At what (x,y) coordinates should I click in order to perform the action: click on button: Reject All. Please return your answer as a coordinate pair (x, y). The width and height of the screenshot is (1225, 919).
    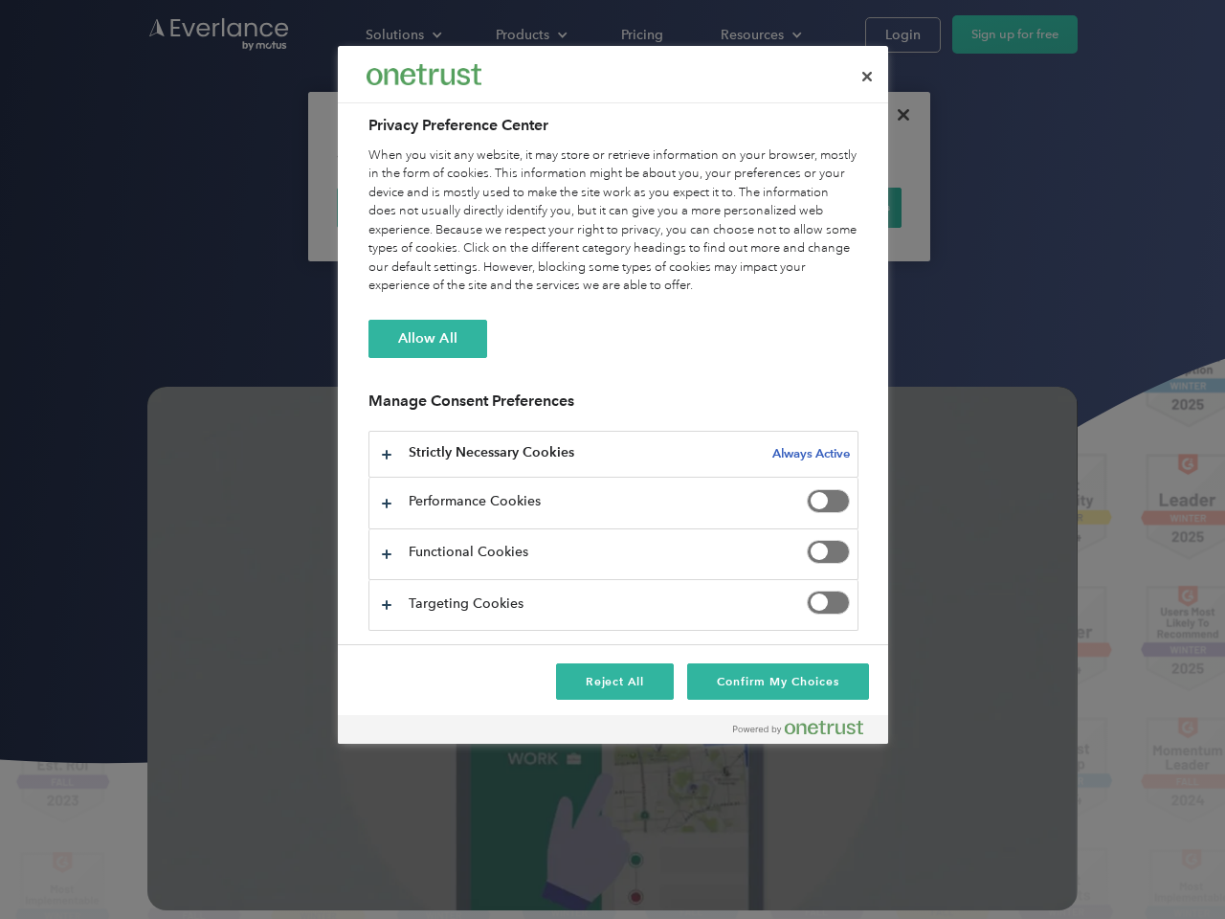
    Looking at the image, I should click on (616, 682).